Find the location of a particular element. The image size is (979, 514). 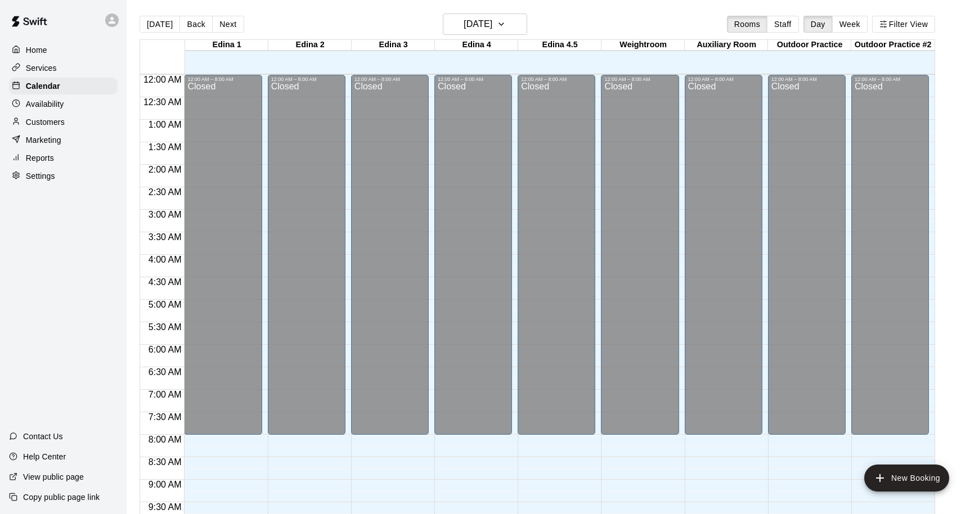

a: Customers is located at coordinates (63, 122).